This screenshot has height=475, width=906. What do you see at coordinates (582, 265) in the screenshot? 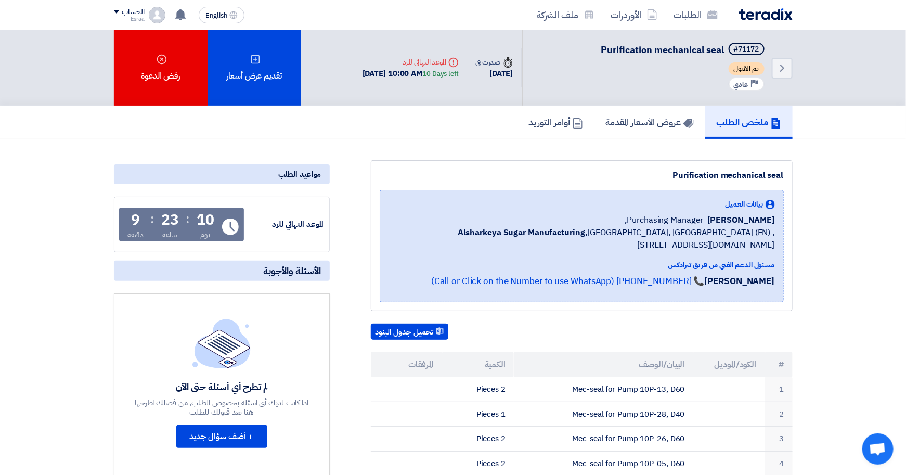
I see `div: مسئول الدعم الفني من فريق تيرادكس` at bounding box center [582, 265].